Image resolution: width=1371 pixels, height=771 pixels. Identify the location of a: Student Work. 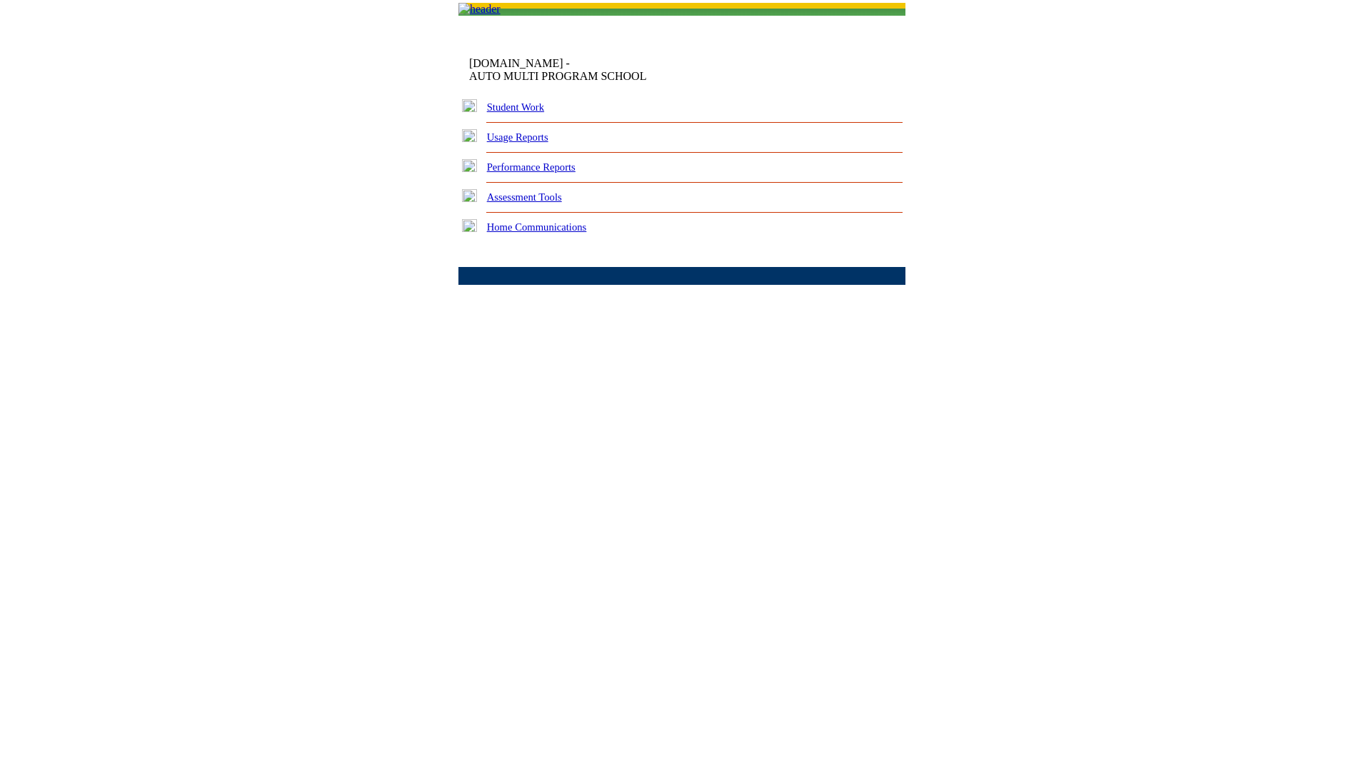
(515, 107).